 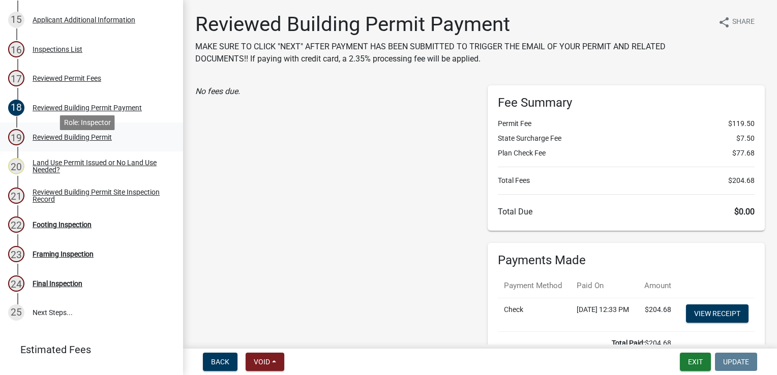 What do you see at coordinates (657, 286) in the screenshot?
I see `th: Amount` at bounding box center [657, 286].